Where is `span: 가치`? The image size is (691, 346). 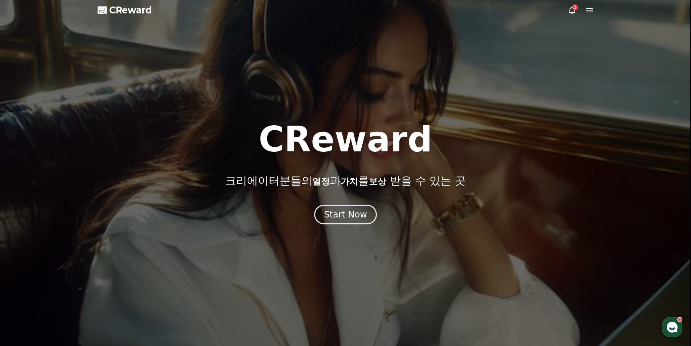 span: 가치 is located at coordinates (349, 181).